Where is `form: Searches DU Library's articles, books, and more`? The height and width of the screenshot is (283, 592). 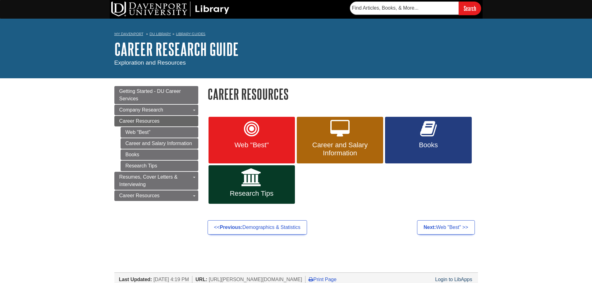 form: Searches DU Library's articles, books, and more is located at coordinates (416, 8).